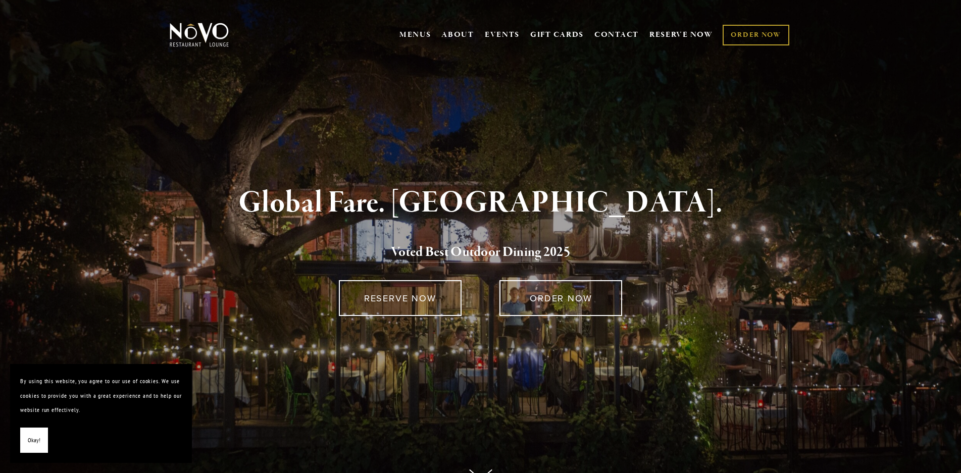  What do you see at coordinates (34, 441) in the screenshot?
I see `span: Okay!` at bounding box center [34, 441].